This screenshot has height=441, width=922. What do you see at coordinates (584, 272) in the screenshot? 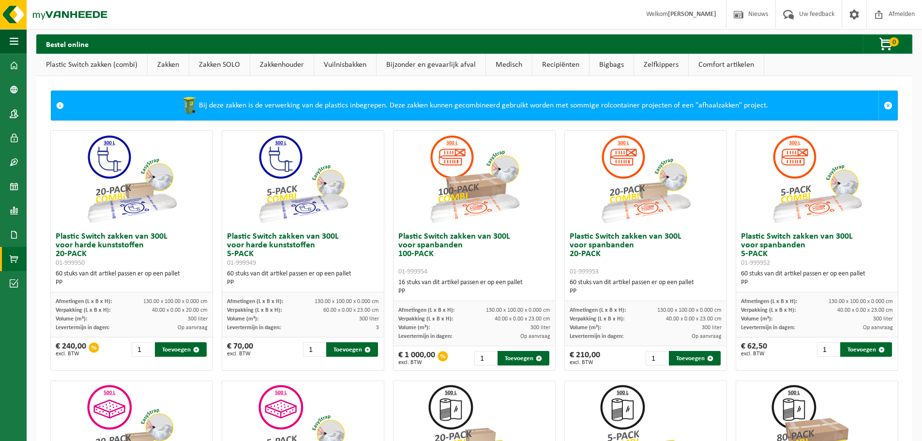
I see `span: 01-999953` at bounding box center [584, 272].